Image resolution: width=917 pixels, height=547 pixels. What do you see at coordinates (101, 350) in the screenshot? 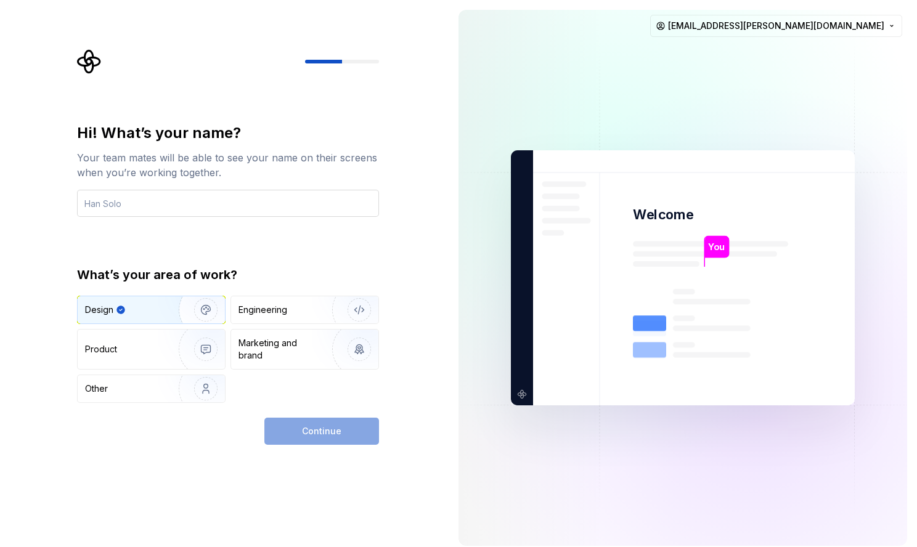
I see `div: Product` at bounding box center [101, 350].